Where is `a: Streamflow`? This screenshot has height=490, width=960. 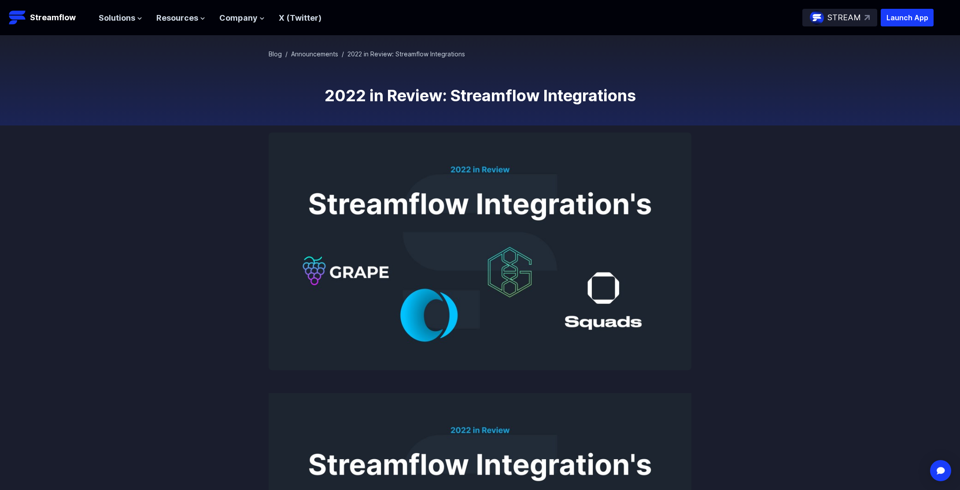
a: Streamflow is located at coordinates (49, 18).